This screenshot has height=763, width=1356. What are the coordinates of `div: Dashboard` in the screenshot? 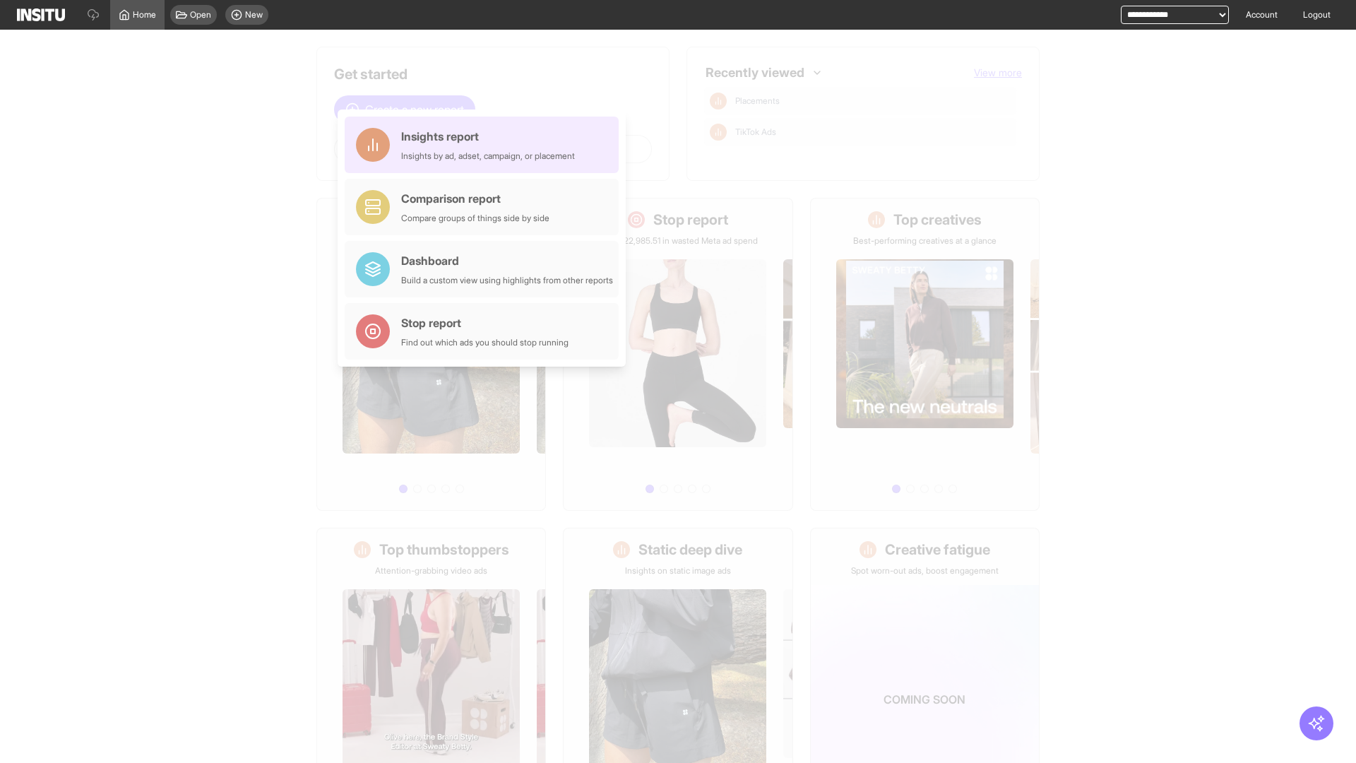 It's located at (507, 261).